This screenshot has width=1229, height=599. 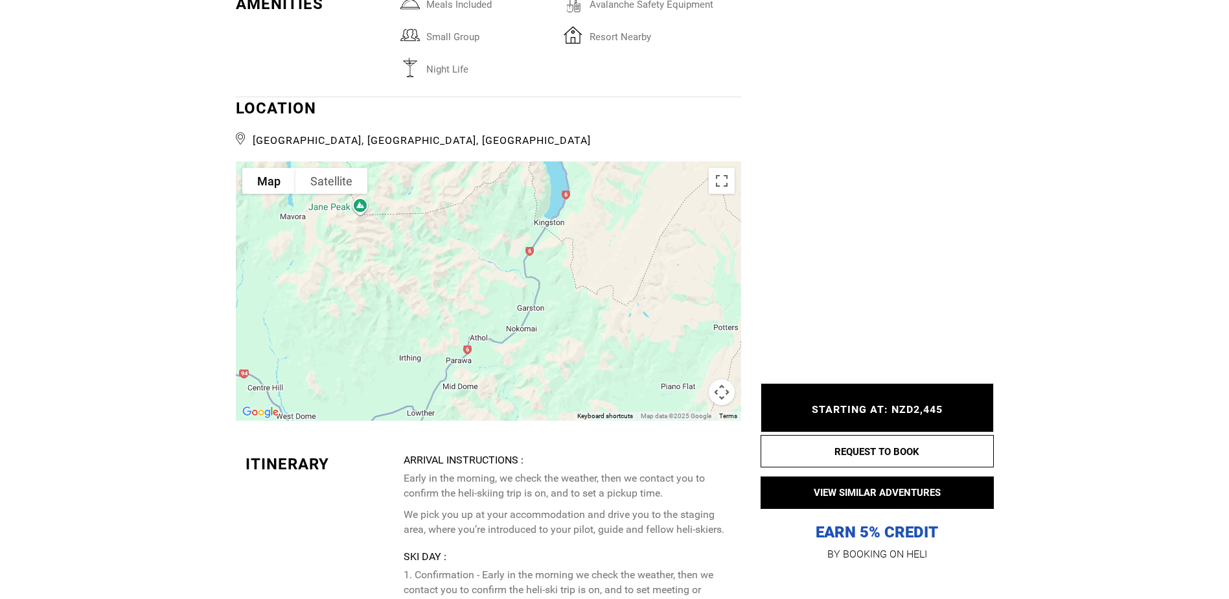 I want to click on p: Early in the morning, we check the weather, then we contact you to confirm the heli-skiing trip i..., so click(x=567, y=486).